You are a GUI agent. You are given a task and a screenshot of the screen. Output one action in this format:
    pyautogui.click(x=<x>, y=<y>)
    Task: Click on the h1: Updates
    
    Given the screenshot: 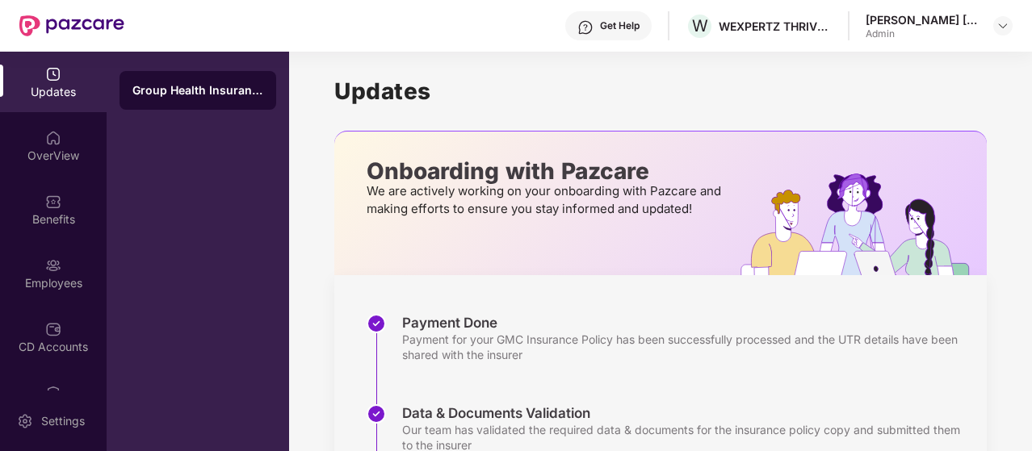 What is the action you would take?
    pyautogui.click(x=660, y=91)
    